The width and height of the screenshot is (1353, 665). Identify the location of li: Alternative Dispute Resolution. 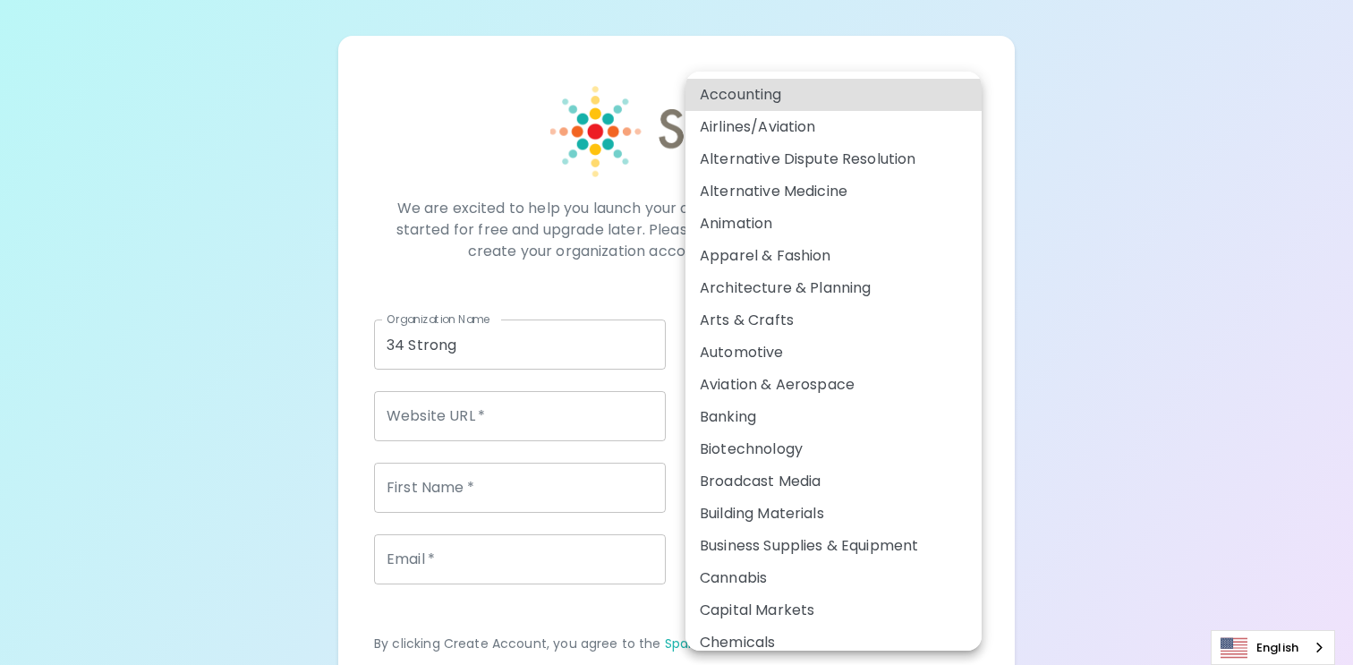
(833, 159).